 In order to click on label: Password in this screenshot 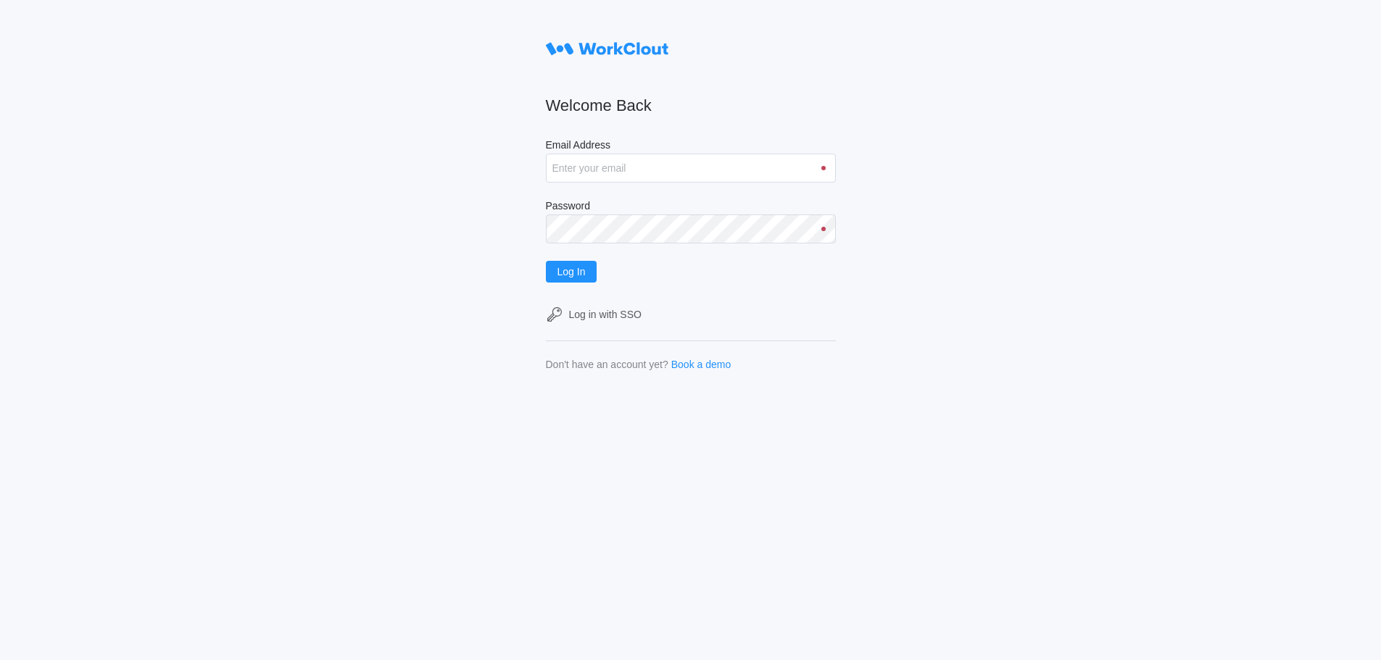, I will do `click(691, 207)`.